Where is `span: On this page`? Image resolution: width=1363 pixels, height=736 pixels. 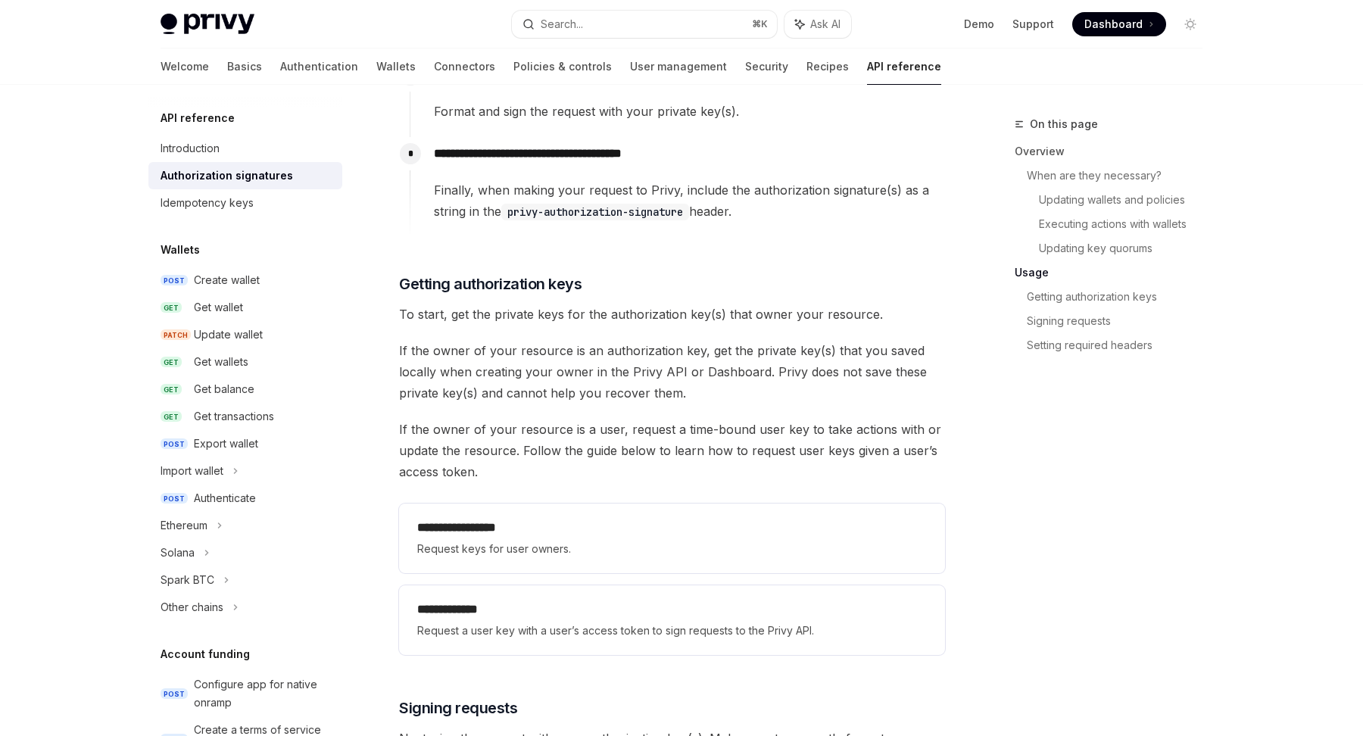
span: On this page is located at coordinates (1064, 124).